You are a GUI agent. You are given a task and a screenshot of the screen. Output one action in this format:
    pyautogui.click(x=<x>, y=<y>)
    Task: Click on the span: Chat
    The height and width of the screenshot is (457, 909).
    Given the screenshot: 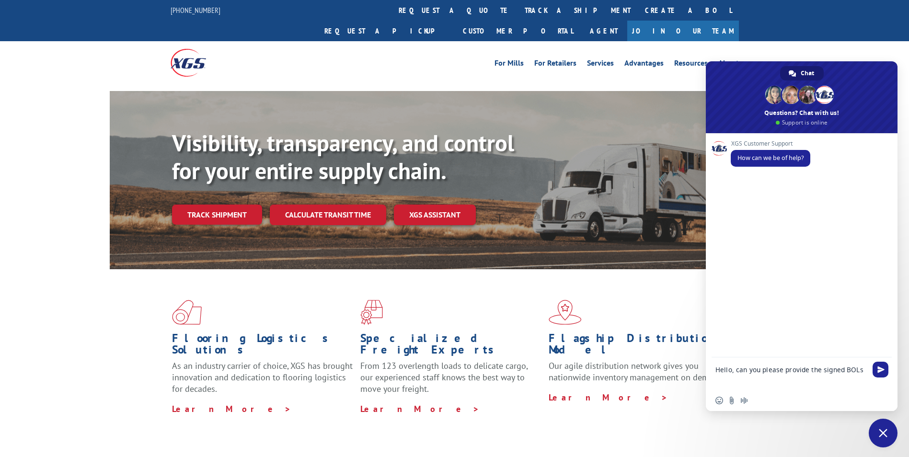 What is the action you would take?
    pyautogui.click(x=808, y=73)
    